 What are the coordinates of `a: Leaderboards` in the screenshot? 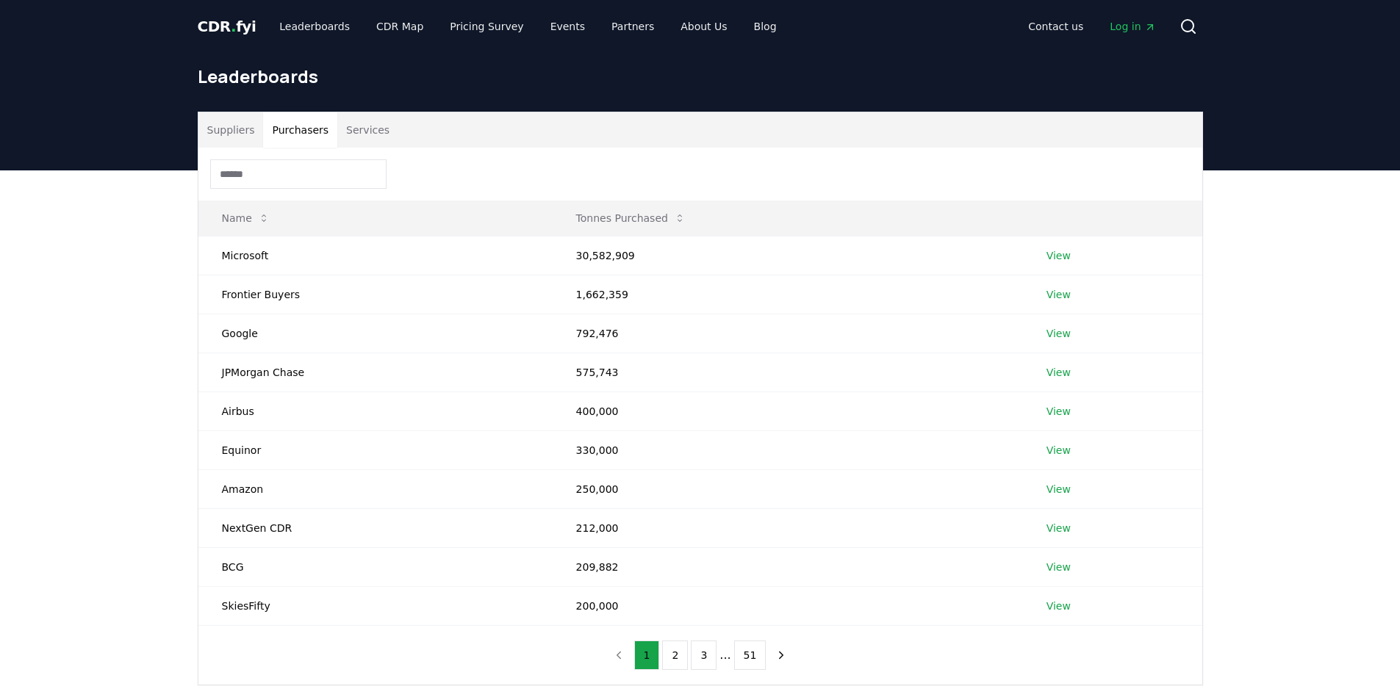 It's located at (315, 26).